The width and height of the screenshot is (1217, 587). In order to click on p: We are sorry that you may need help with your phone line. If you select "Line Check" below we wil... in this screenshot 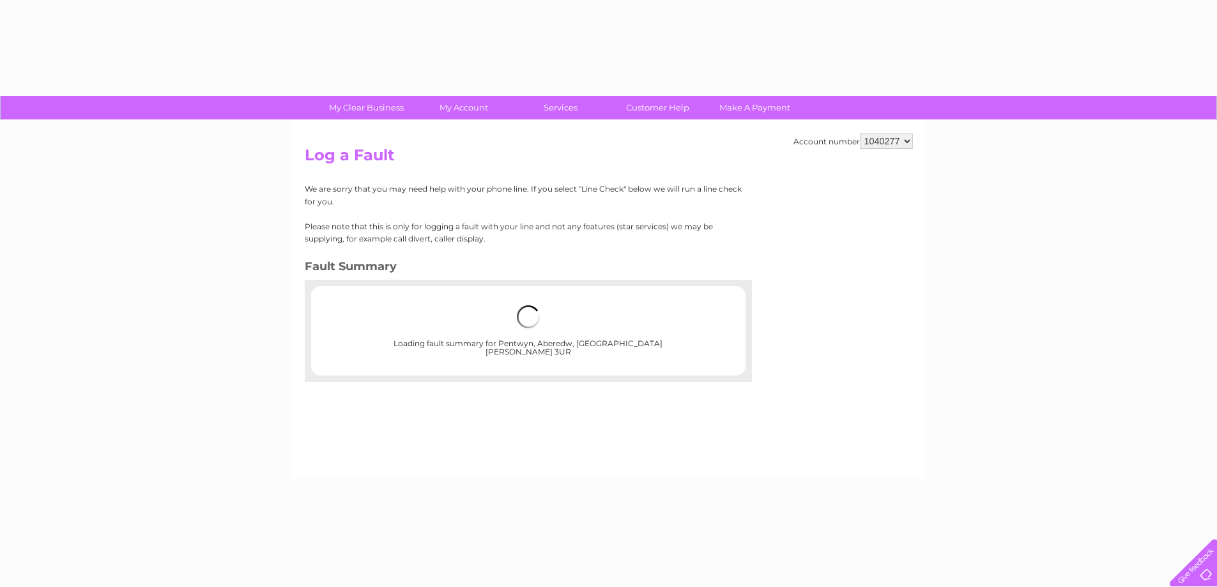, I will do `click(523, 195)`.